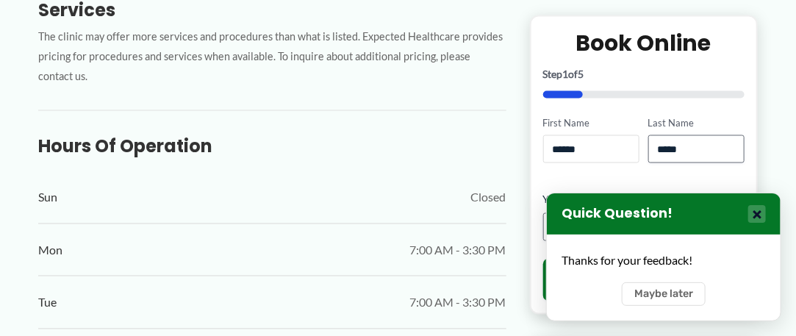 The image size is (796, 336). Describe the element at coordinates (643, 73) in the screenshot. I see `p: Step of` at that location.